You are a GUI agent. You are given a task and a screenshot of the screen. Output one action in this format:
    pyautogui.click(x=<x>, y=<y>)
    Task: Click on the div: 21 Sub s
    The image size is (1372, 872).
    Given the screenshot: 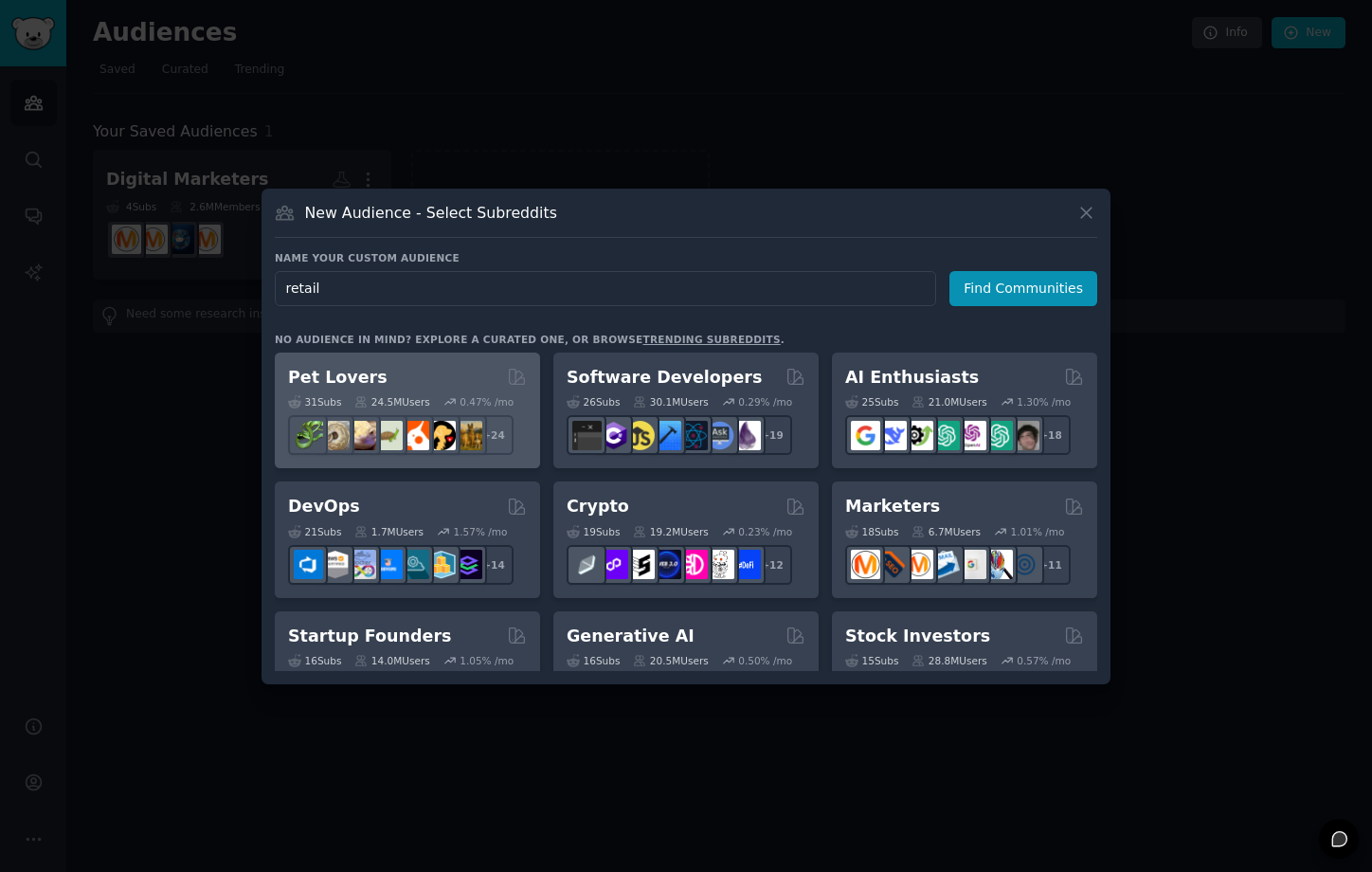 What is the action you would take?
    pyautogui.click(x=315, y=532)
    